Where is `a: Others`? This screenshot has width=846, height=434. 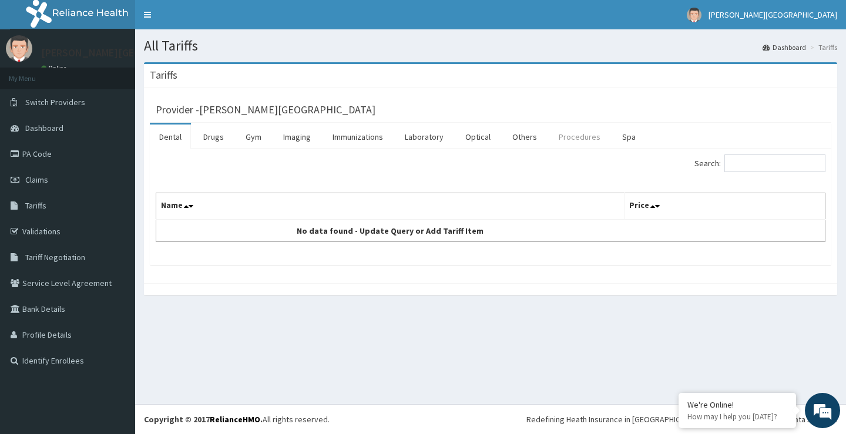
a: Others is located at coordinates (524, 137).